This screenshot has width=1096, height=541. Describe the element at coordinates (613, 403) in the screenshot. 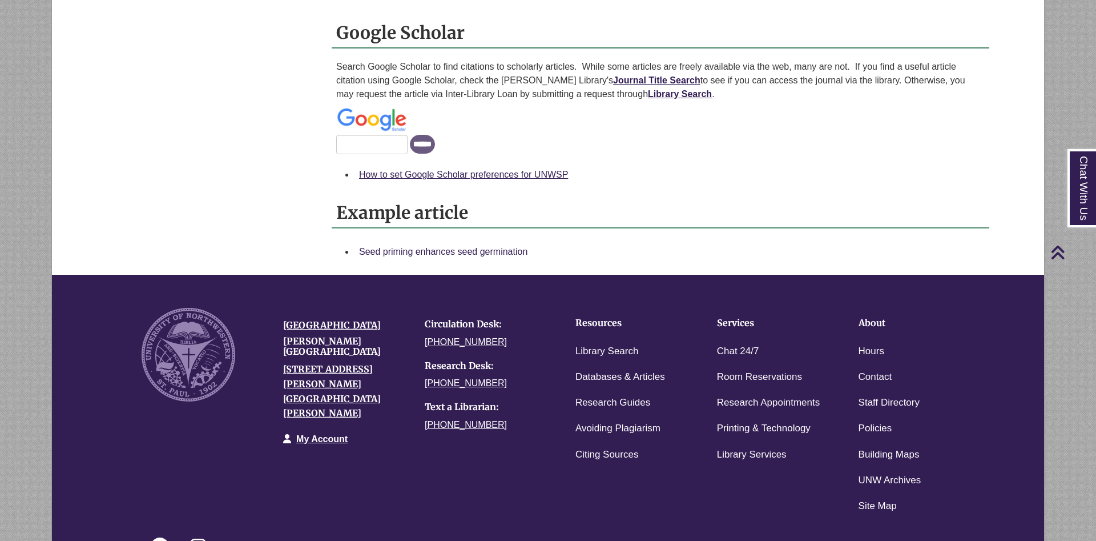

I see `a: Research Guides` at that location.